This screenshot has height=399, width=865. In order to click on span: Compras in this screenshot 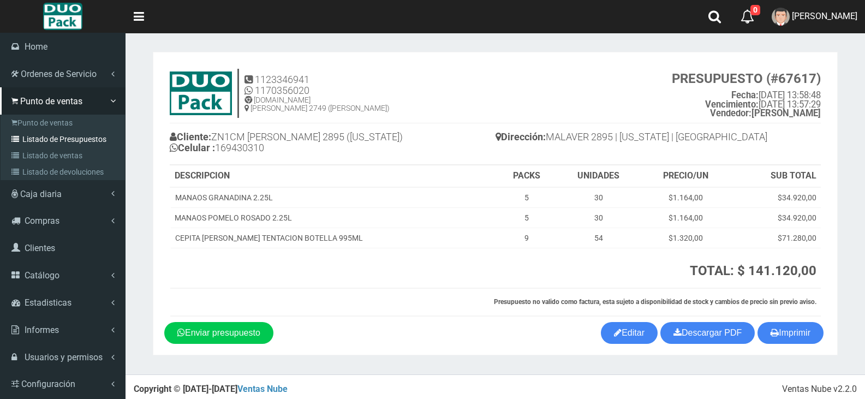, I will do `click(42, 220)`.